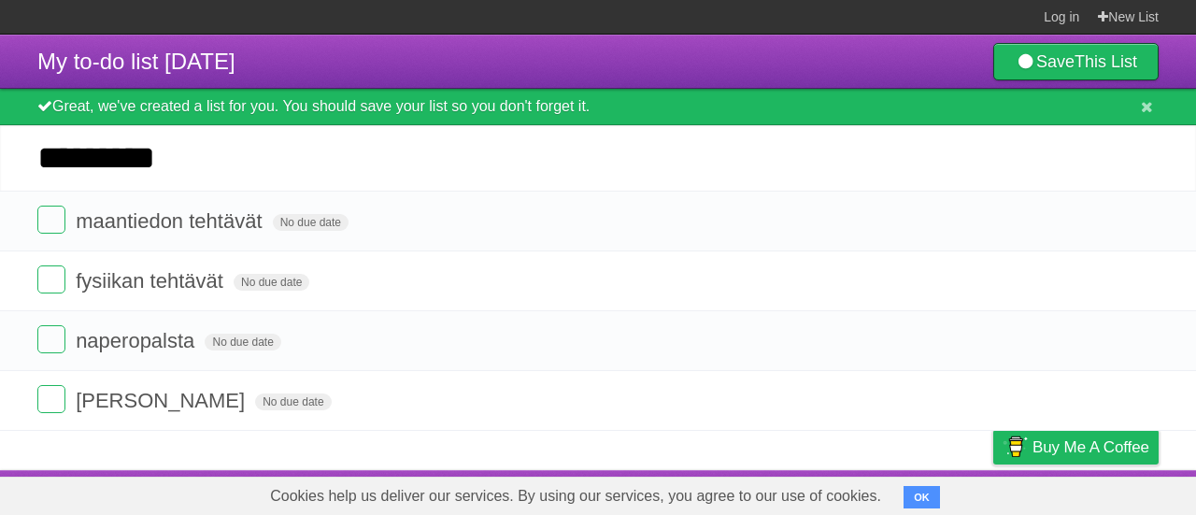  What do you see at coordinates (171, 221) in the screenshot?
I see `span: maantiedon tehtävät` at bounding box center [171, 221].